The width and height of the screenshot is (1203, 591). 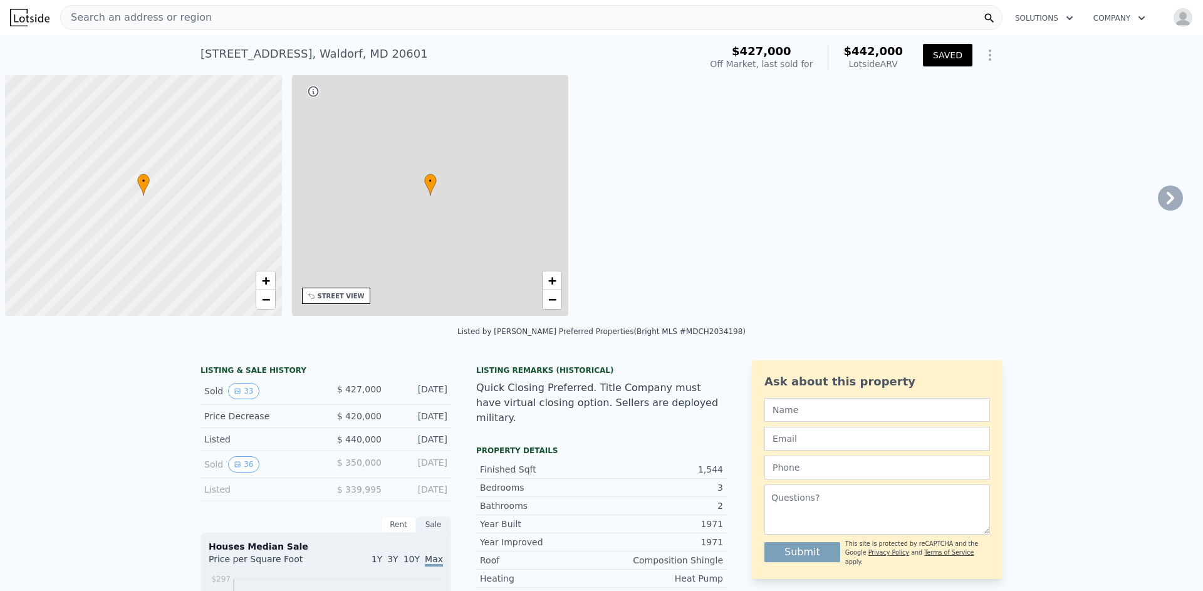 I want to click on div: Finished Sqft, so click(x=541, y=469).